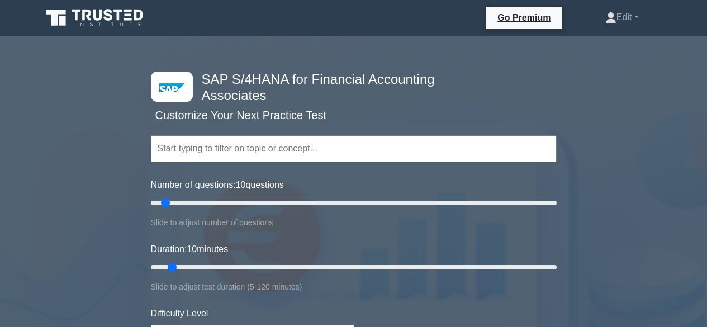 Image resolution: width=707 pixels, height=327 pixels. Describe the element at coordinates (354, 149) in the screenshot. I see `input: Start typing to filter on topic or concept...` at that location.